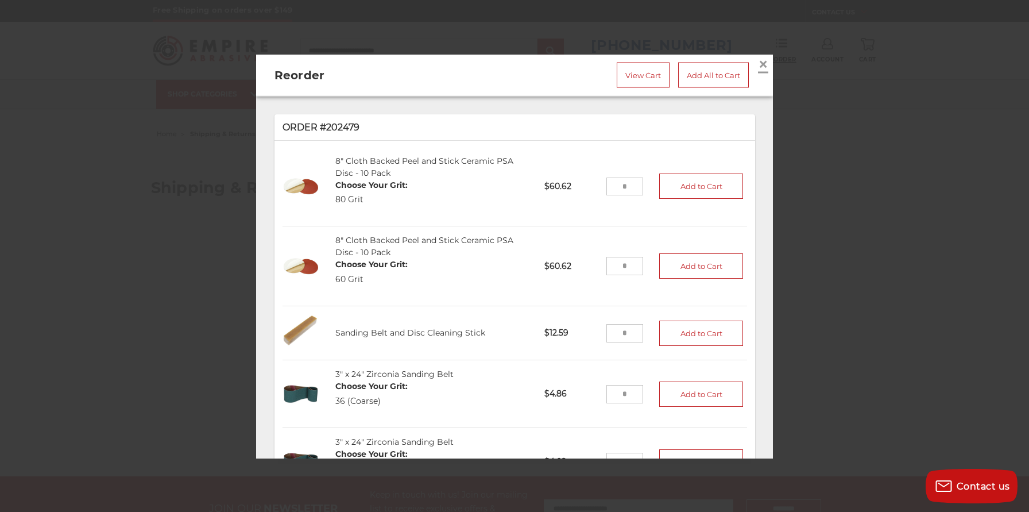 Image resolution: width=1029 pixels, height=512 pixels. What do you see at coordinates (372, 401) in the screenshot?
I see `dd: 36 (Coarse)` at bounding box center [372, 401].